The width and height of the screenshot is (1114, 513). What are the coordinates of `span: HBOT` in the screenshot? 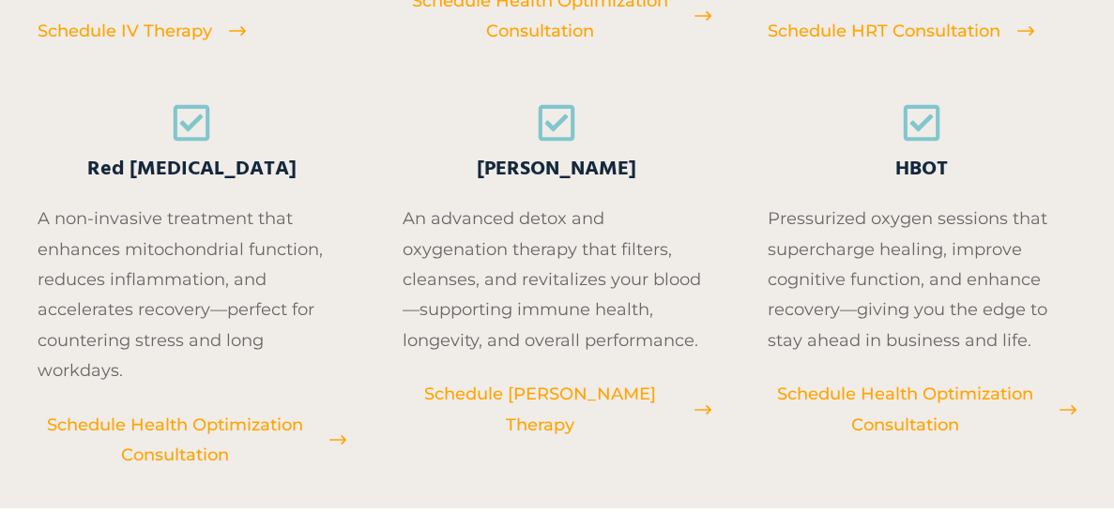 It's located at (921, 169).